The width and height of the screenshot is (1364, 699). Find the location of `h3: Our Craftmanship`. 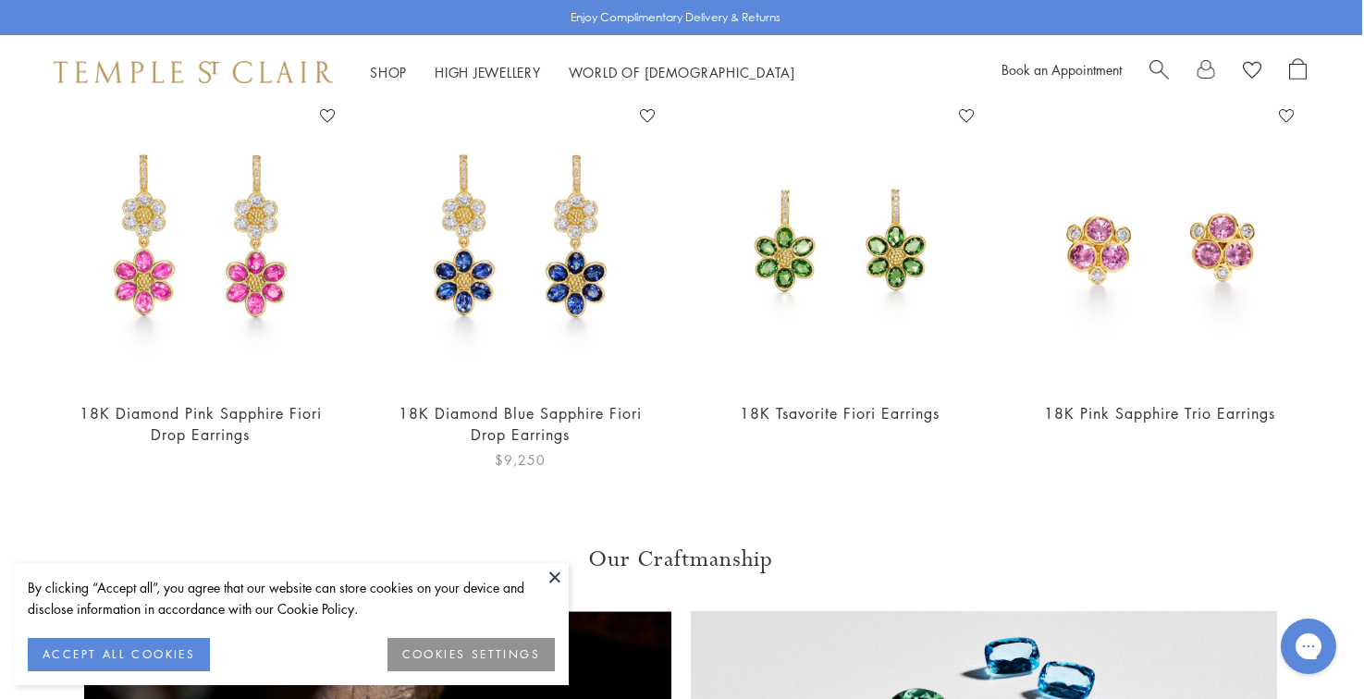

h3: Our Craftmanship is located at coordinates (681, 559).